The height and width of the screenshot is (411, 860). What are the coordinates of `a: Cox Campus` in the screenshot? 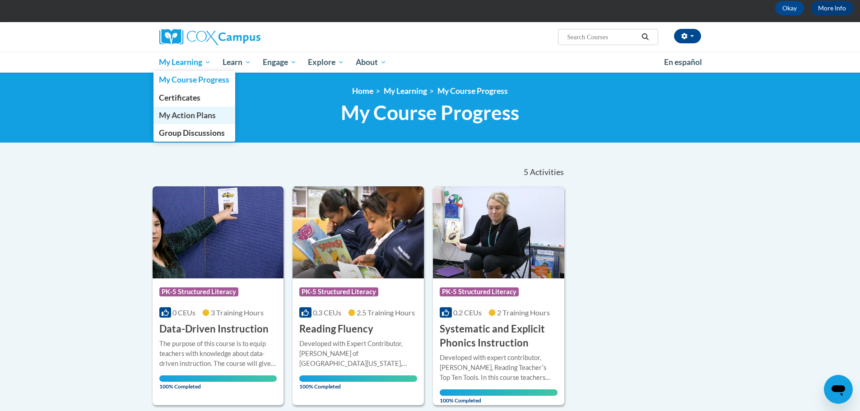 It's located at (245, 37).